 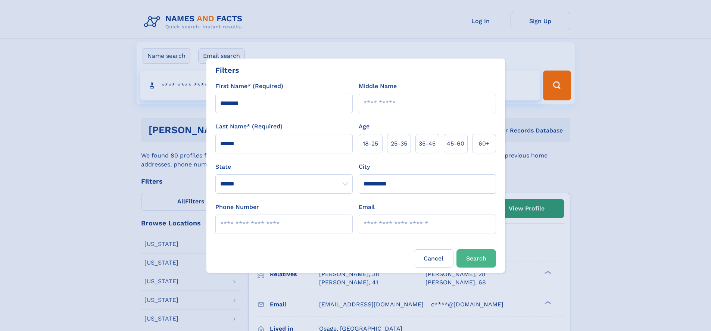 I want to click on span: 25‑35, so click(x=399, y=144).